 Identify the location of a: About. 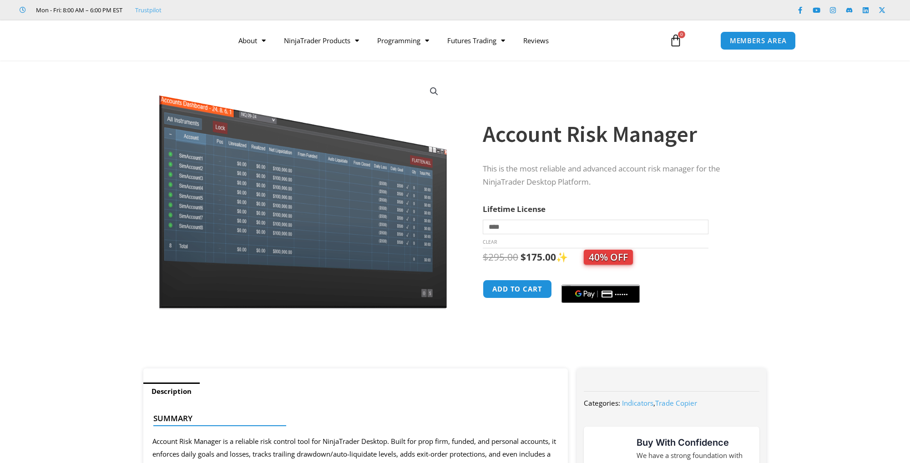
(252, 41).